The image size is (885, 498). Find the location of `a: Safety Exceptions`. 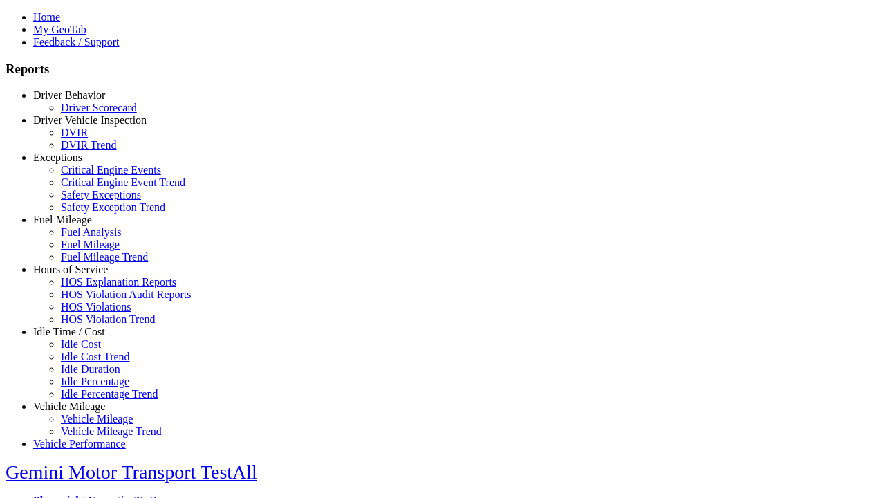

a: Safety Exceptions is located at coordinates (101, 194).